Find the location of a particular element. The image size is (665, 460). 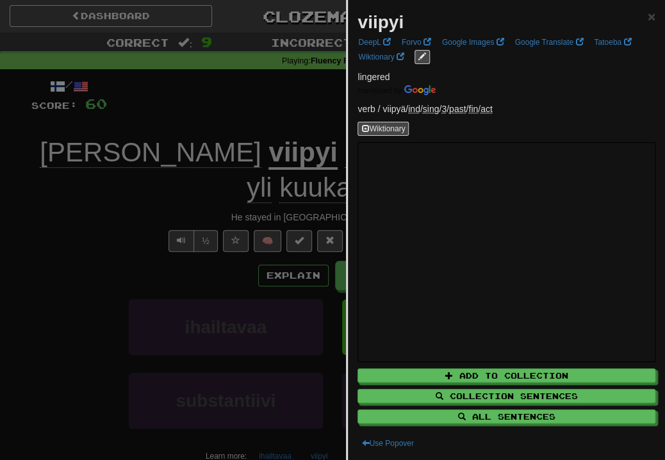

strong: viipyi is located at coordinates (381, 22).